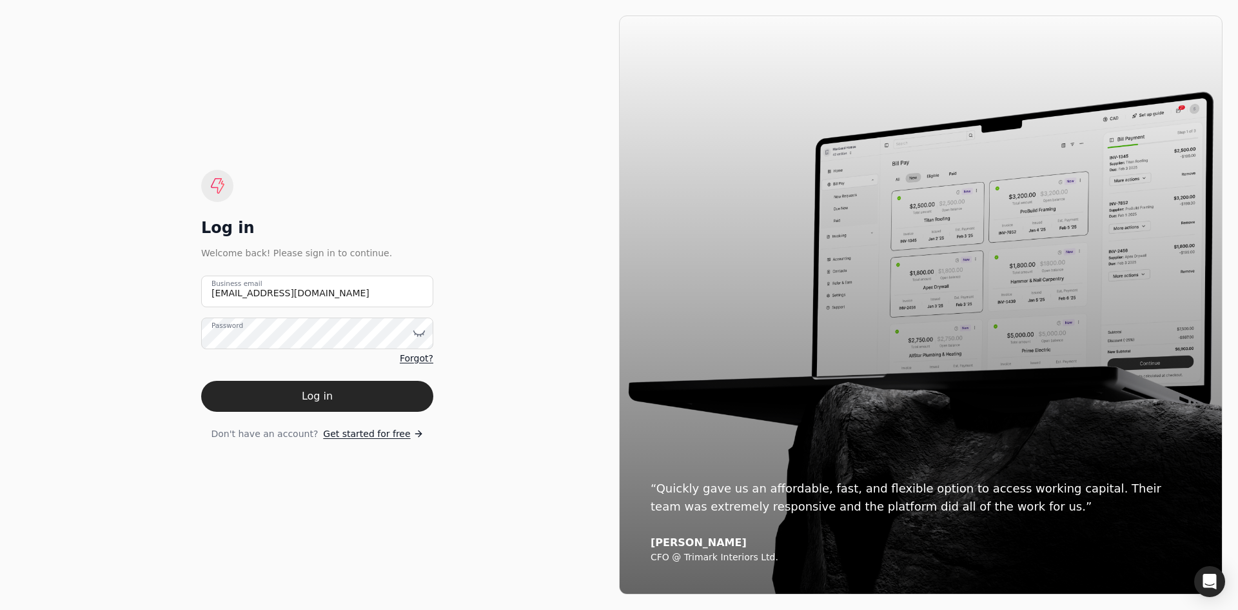  I want to click on button: Log in, so click(317, 396).